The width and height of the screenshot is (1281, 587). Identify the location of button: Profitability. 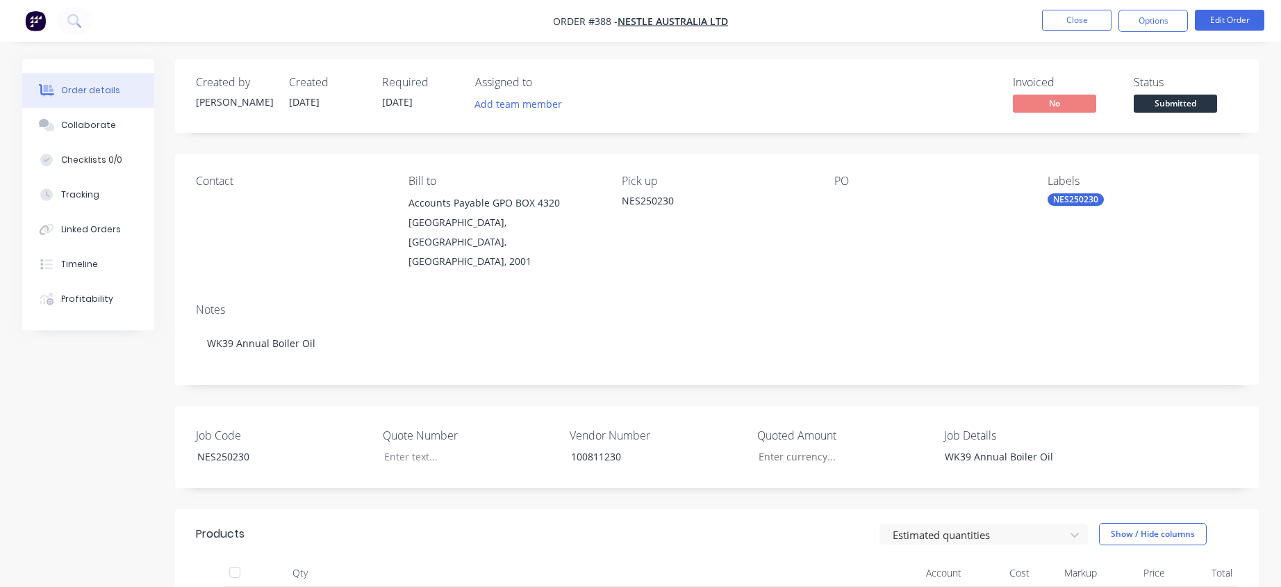
(88, 299).